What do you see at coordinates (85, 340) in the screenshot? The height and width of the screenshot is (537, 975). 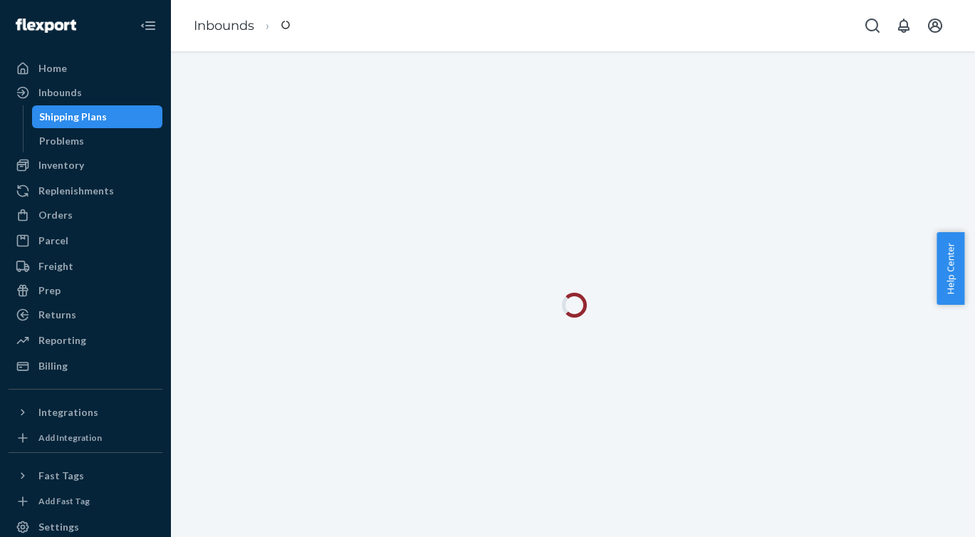 I see `a: Reporting` at bounding box center [85, 340].